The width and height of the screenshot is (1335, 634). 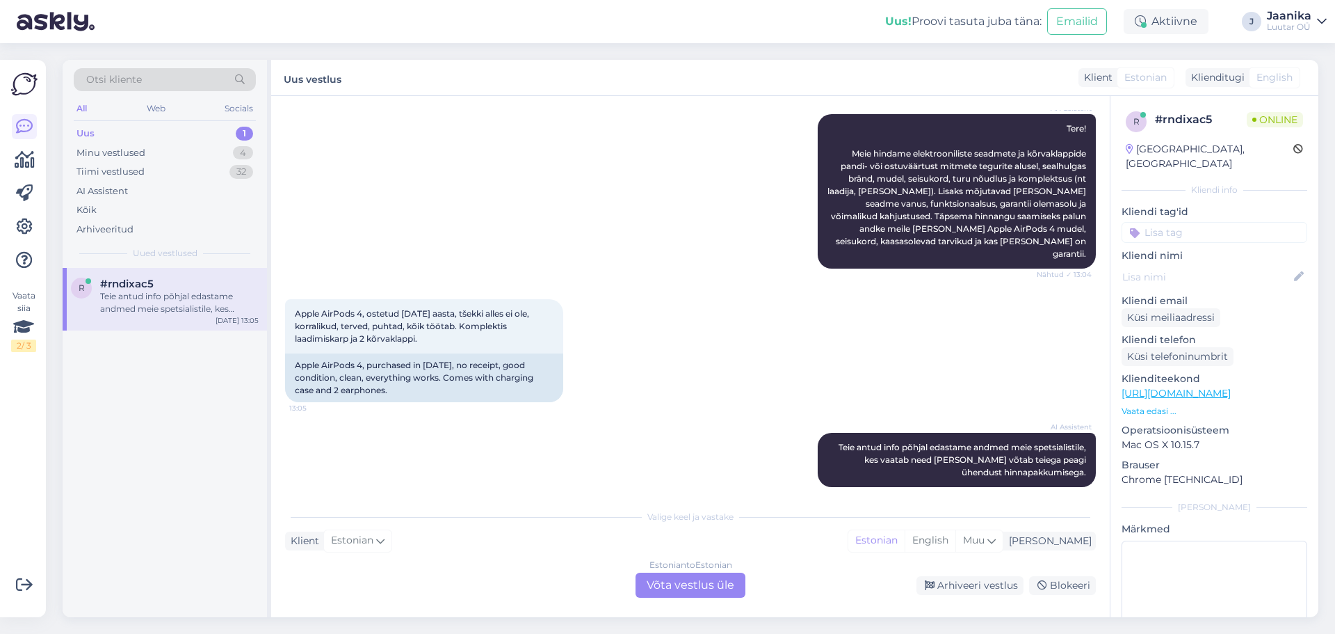 I want to click on div: Küsi telefoninumbrit, so click(x=1177, y=356).